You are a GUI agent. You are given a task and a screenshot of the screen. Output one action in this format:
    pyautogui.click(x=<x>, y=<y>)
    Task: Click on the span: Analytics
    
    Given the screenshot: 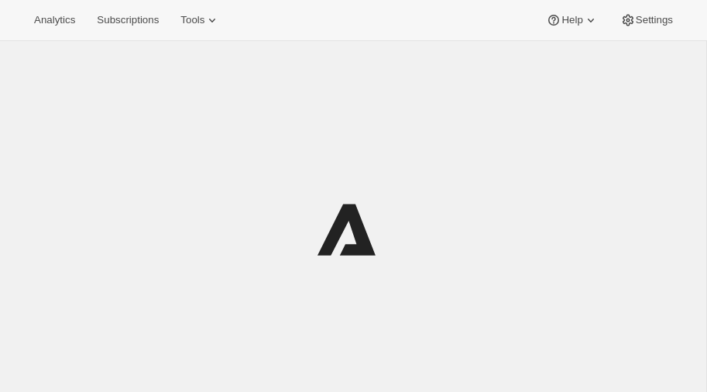 What is the action you would take?
    pyautogui.click(x=54, y=20)
    